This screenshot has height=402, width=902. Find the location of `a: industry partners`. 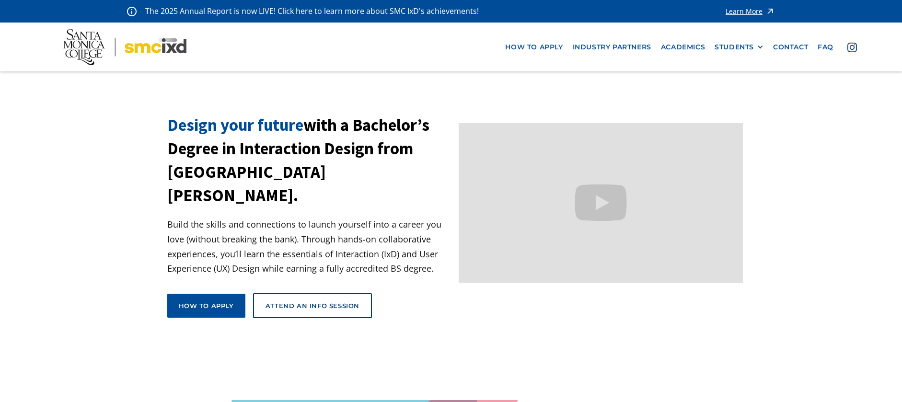

a: industry partners is located at coordinates (612, 47).